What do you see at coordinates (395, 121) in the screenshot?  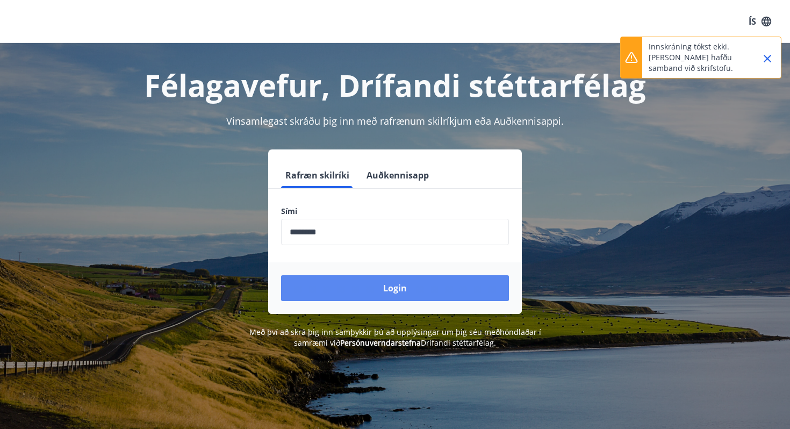 I see `span: Vinsamlegast skráðu þig inn með rafrænum skilríkjum eða Auðkennisappi.` at bounding box center [395, 121].